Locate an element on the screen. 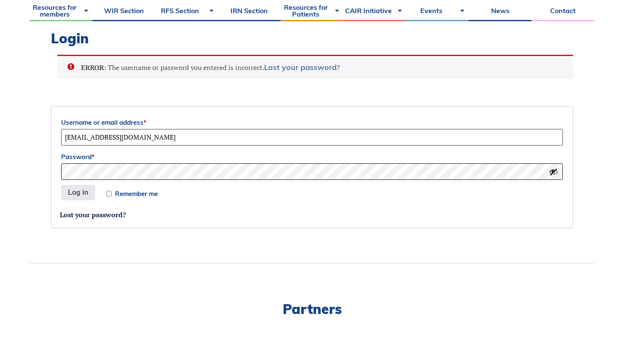 This screenshot has height=353, width=624. label: Username or email address is located at coordinates (312, 123).